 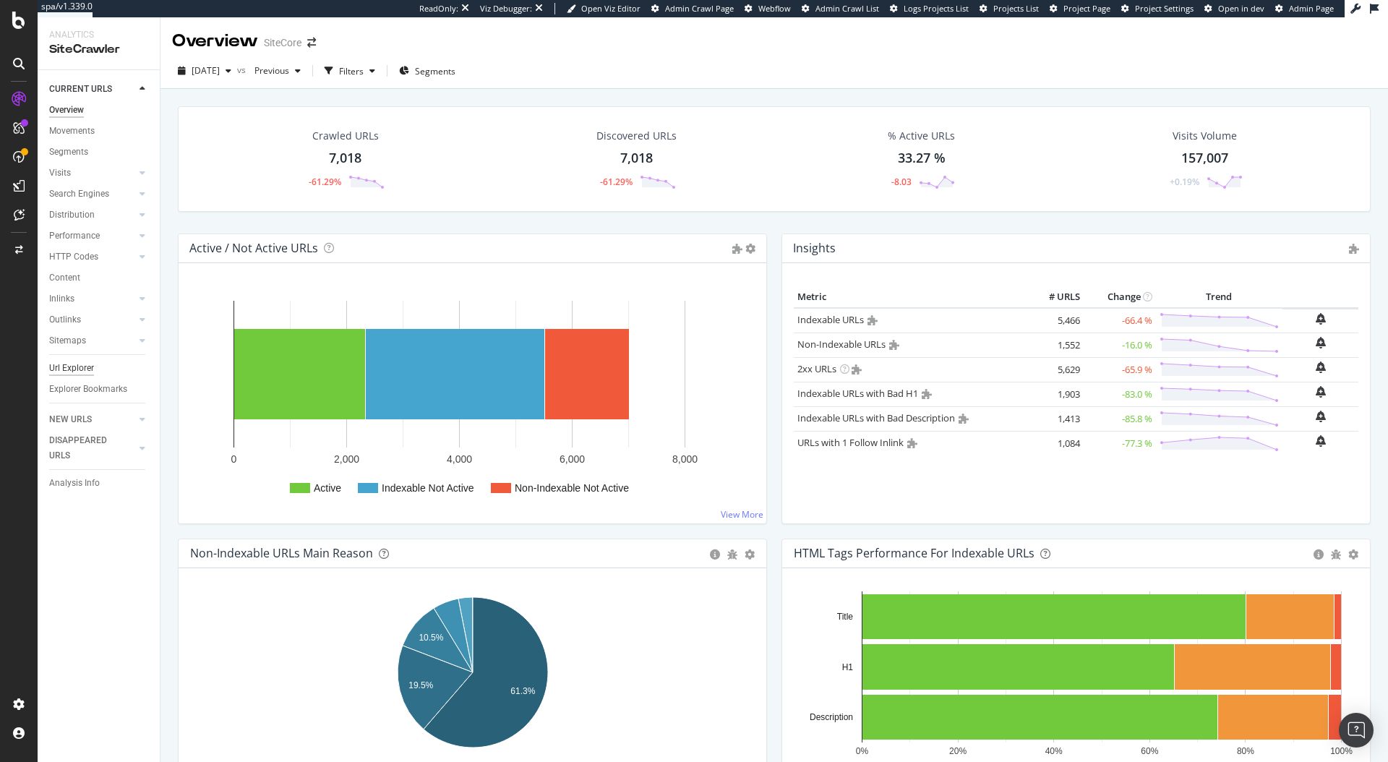 What do you see at coordinates (254, 248) in the screenshot?
I see `h4: Active / Not Active URLs` at bounding box center [254, 248].